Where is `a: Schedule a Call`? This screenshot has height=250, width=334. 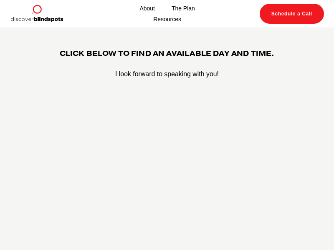 a: Schedule a Call is located at coordinates (292, 14).